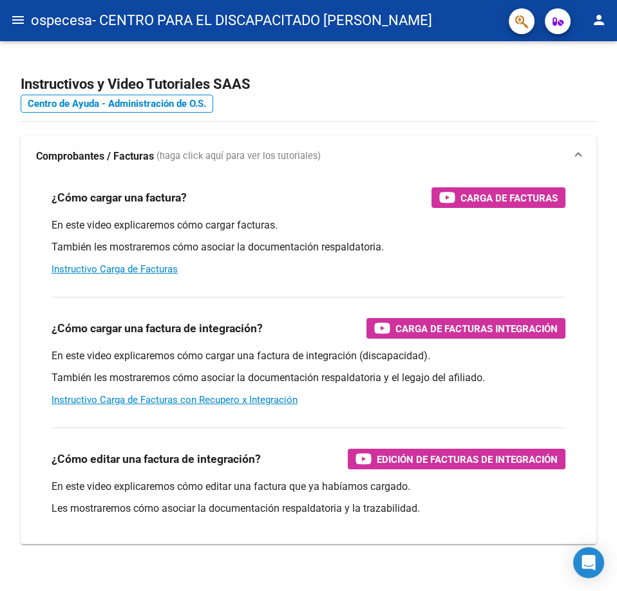  Describe the element at coordinates (119, 198) in the screenshot. I see `h3: ¿Cómo cargar una factura?` at that location.